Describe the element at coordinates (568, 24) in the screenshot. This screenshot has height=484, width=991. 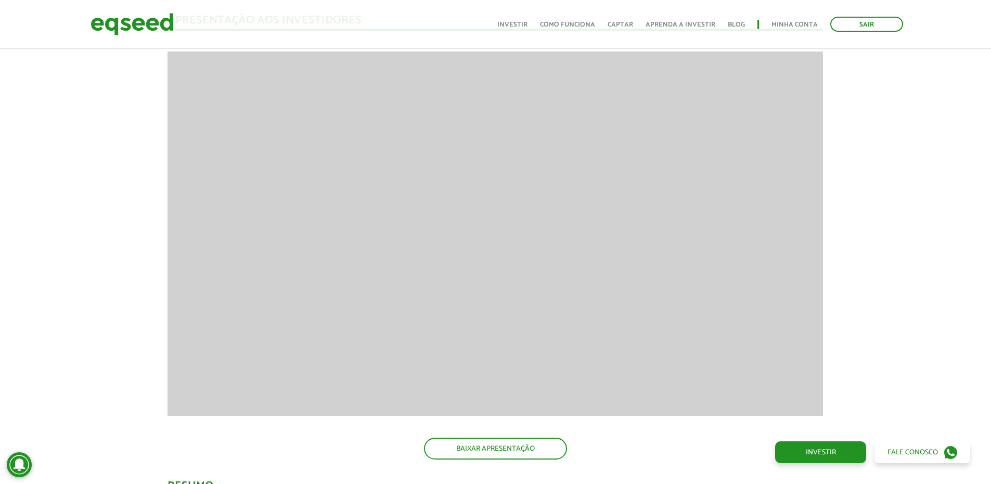
I see `a: Como funciona` at that location.